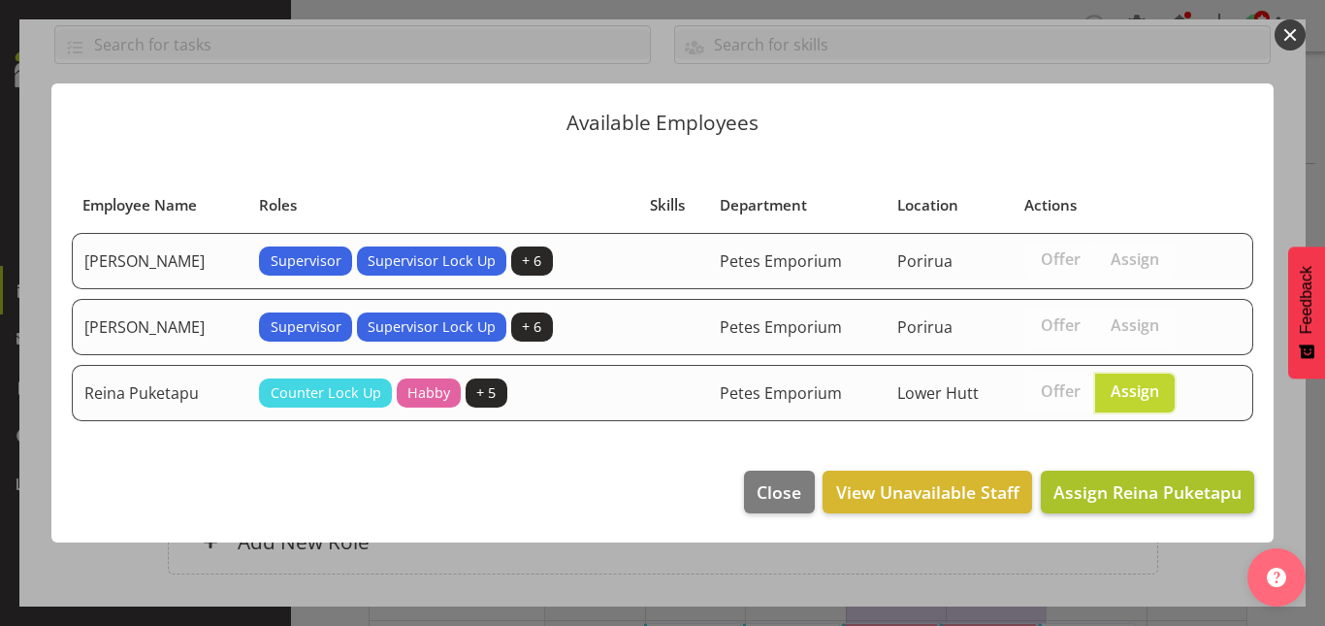 This screenshot has height=626, width=1325. Describe the element at coordinates (1051, 205) in the screenshot. I see `span: Actions` at that location.